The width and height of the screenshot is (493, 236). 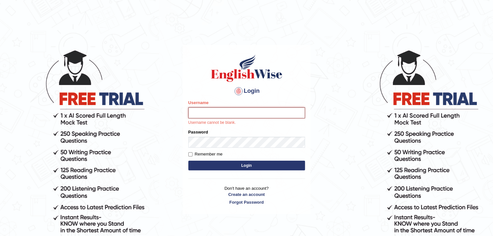 I want to click on button: Login, so click(x=246, y=166).